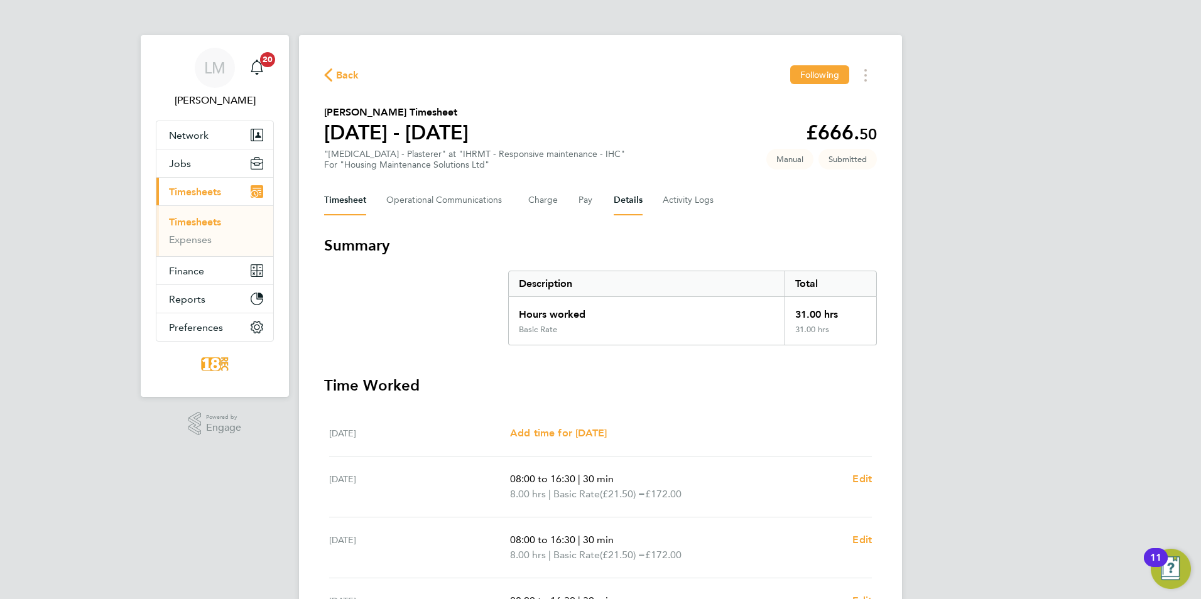 This screenshot has width=1201, height=599. I want to click on span: This timesheet is Submitted., so click(848, 159).